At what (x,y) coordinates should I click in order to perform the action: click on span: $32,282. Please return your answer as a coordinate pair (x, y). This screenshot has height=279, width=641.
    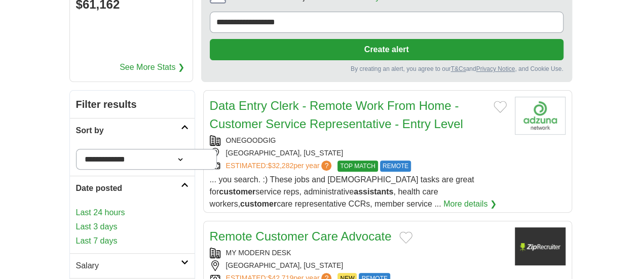
    Looking at the image, I should click on (280, 166).